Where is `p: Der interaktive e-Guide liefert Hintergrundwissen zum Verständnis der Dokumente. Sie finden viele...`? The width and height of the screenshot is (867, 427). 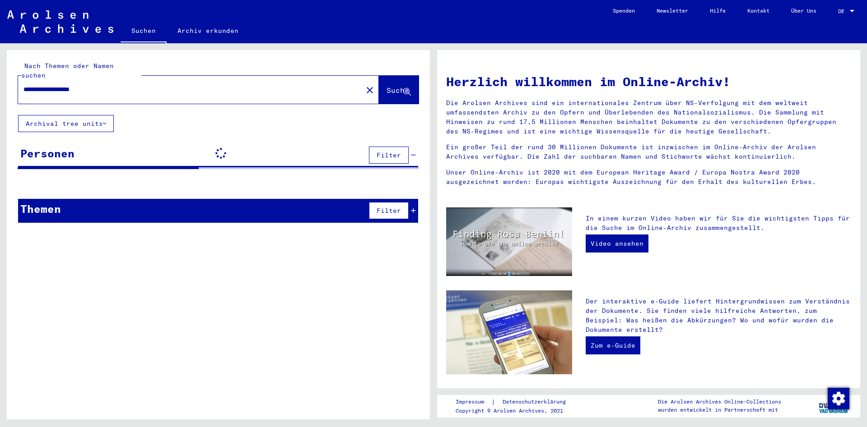
p: Der interaktive e-Guide liefert Hintergrundwissen zum Verständnis der Dokumente. Sie finden viele... is located at coordinates (718, 316).